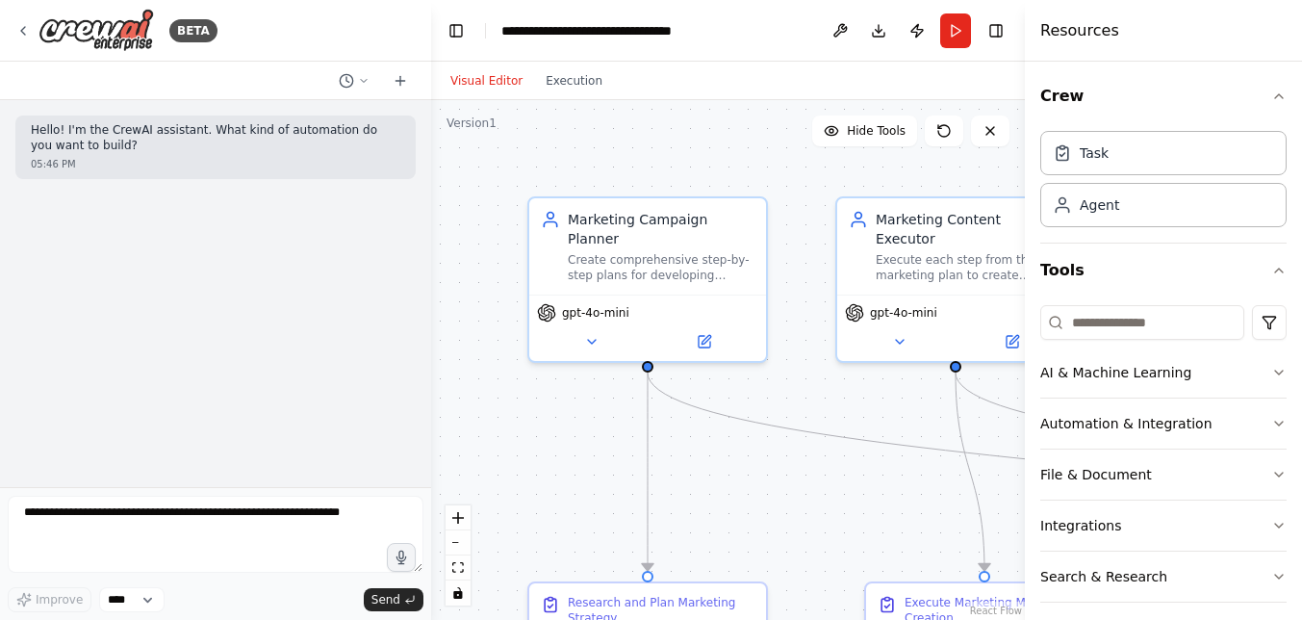 The height and width of the screenshot is (620, 1302). I want to click on span: Send, so click(386, 599).